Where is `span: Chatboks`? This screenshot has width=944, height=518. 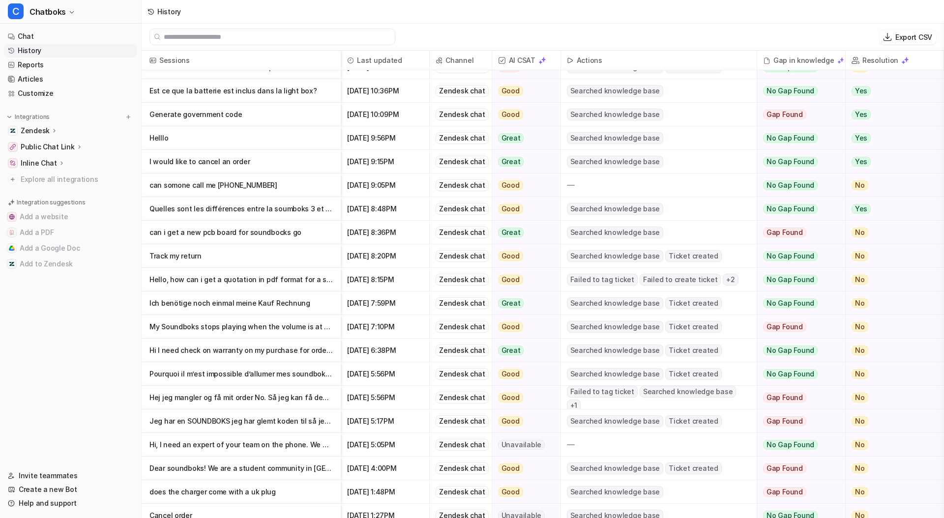
span: Chatboks is located at coordinates (48, 12).